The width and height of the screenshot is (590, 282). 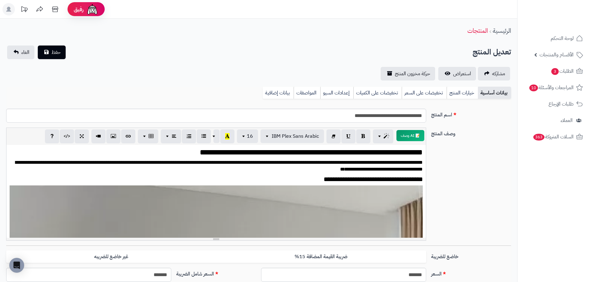 What do you see at coordinates (79, 9) in the screenshot?
I see `span: رفيق` at bounding box center [79, 9].